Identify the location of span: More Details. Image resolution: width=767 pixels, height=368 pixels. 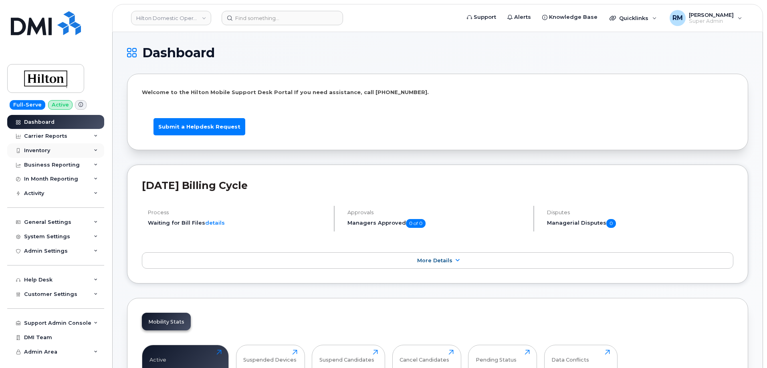
(435, 260).